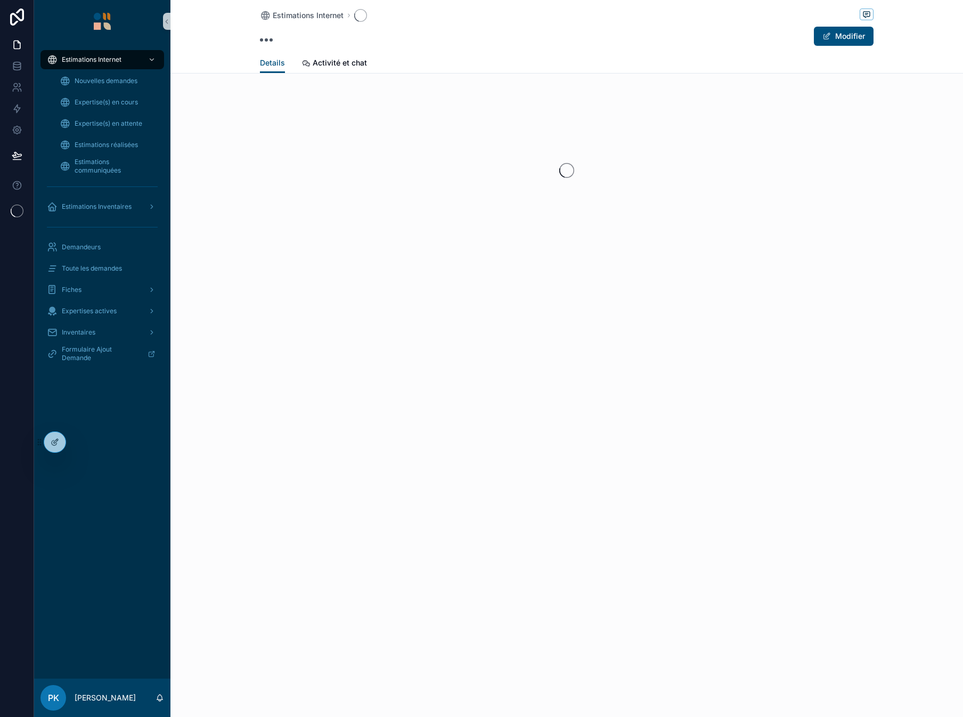 The image size is (963, 717). What do you see at coordinates (109, 124) in the screenshot?
I see `a: Expertise(s) en attente` at bounding box center [109, 124].